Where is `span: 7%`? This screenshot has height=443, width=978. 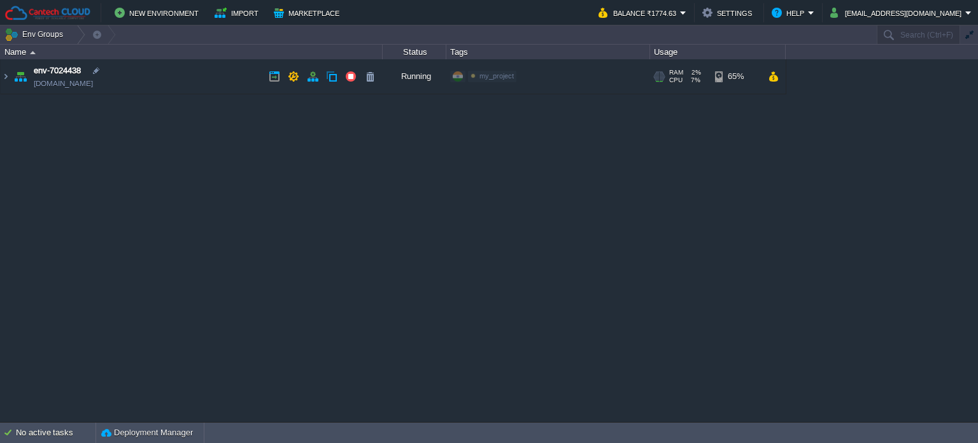
span: 7% is located at coordinates (694, 80).